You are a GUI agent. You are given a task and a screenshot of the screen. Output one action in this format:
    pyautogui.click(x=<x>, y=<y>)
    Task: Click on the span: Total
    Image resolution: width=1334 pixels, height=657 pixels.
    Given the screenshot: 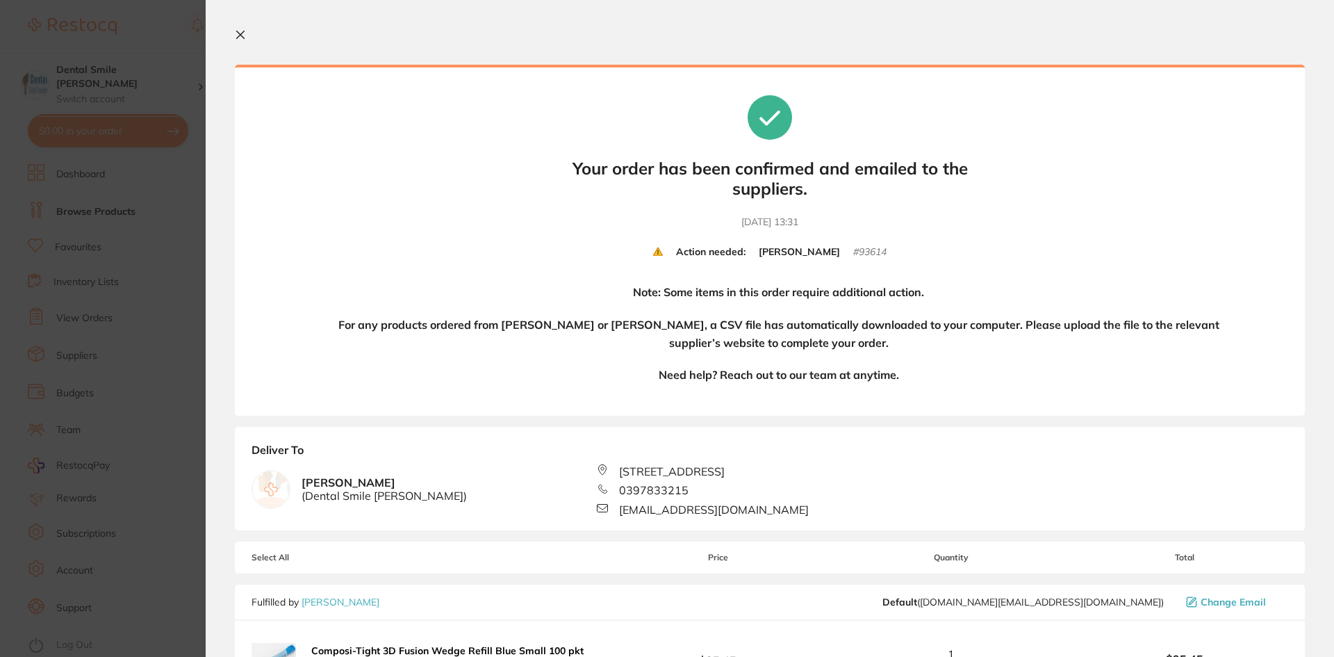 What is the action you would take?
    pyautogui.click(x=1185, y=557)
    